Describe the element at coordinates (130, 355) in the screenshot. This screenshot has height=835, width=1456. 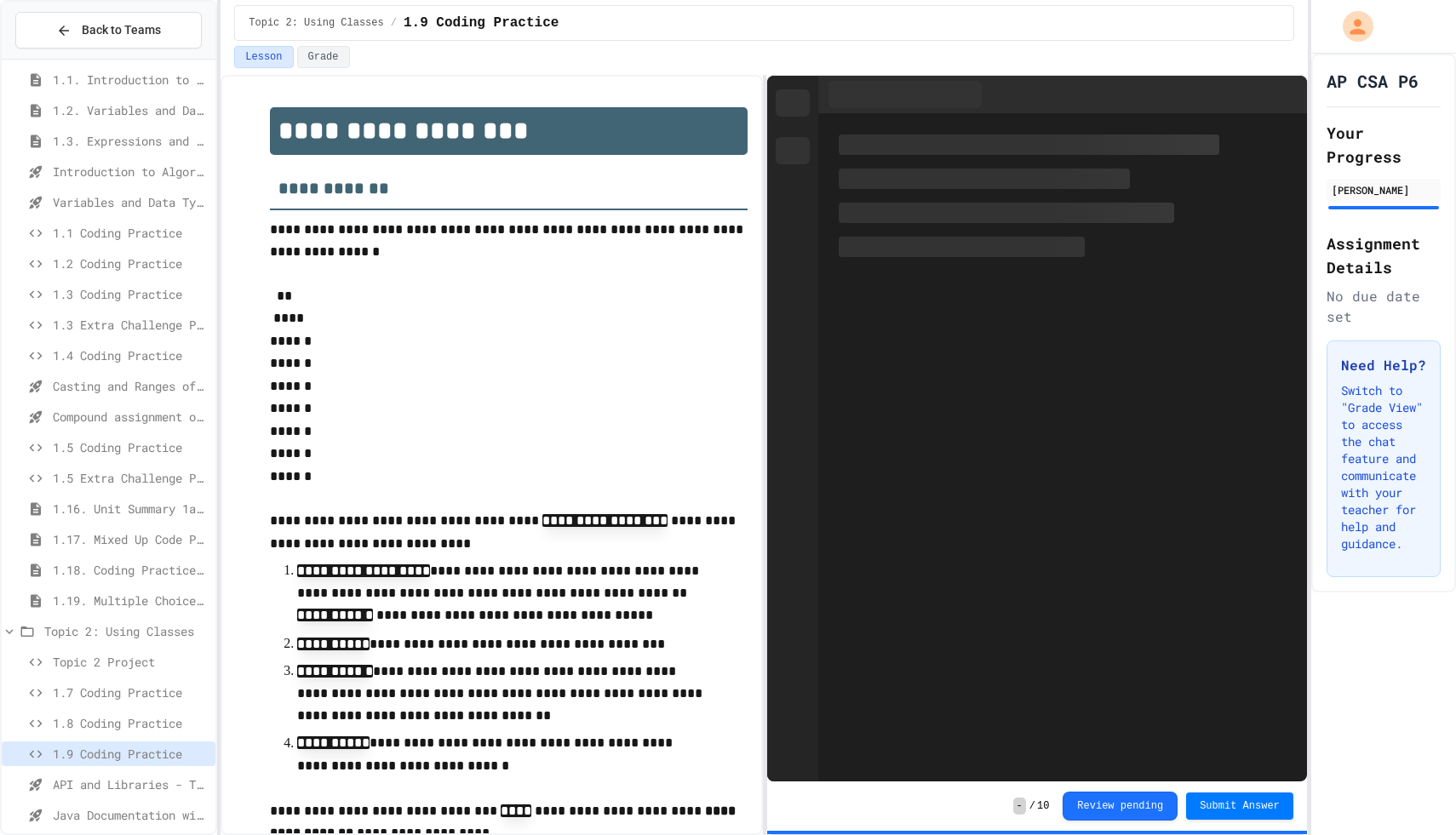
I see `span: 1.4 Coding Practice` at that location.